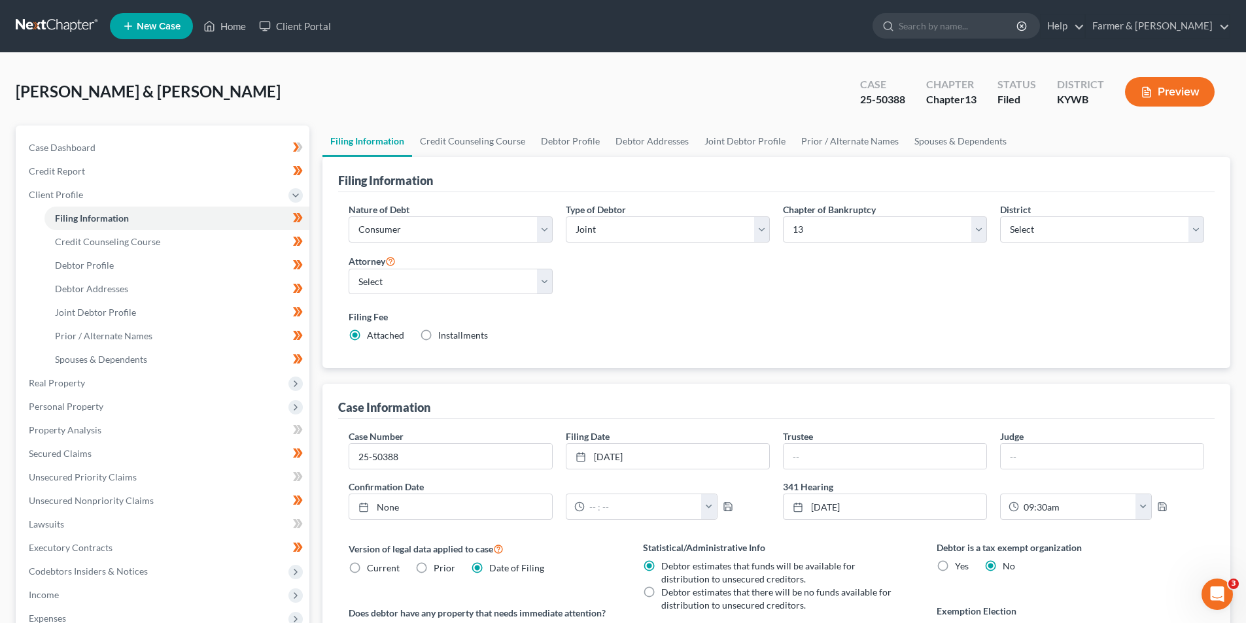  Describe the element at coordinates (103, 336) in the screenshot. I see `span: Prior / Alternate Names` at that location.